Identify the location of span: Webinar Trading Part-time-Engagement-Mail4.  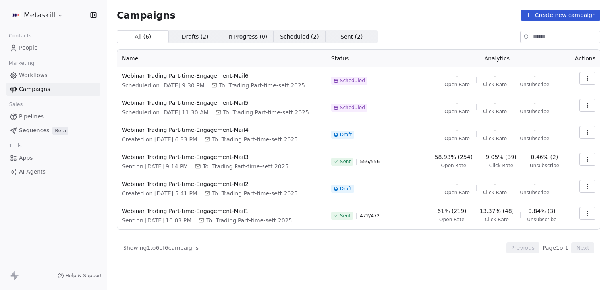
(222, 130).